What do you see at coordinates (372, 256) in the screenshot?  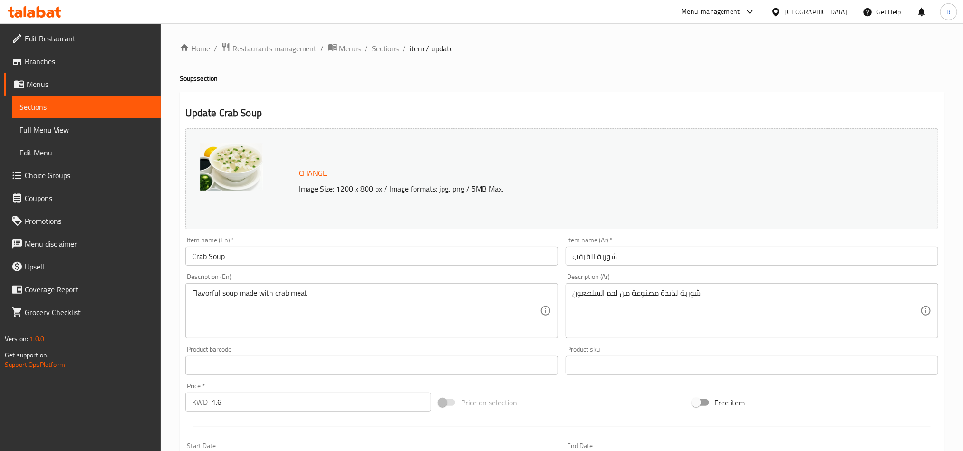 I see `input: Enter name En` at bounding box center [372, 256].